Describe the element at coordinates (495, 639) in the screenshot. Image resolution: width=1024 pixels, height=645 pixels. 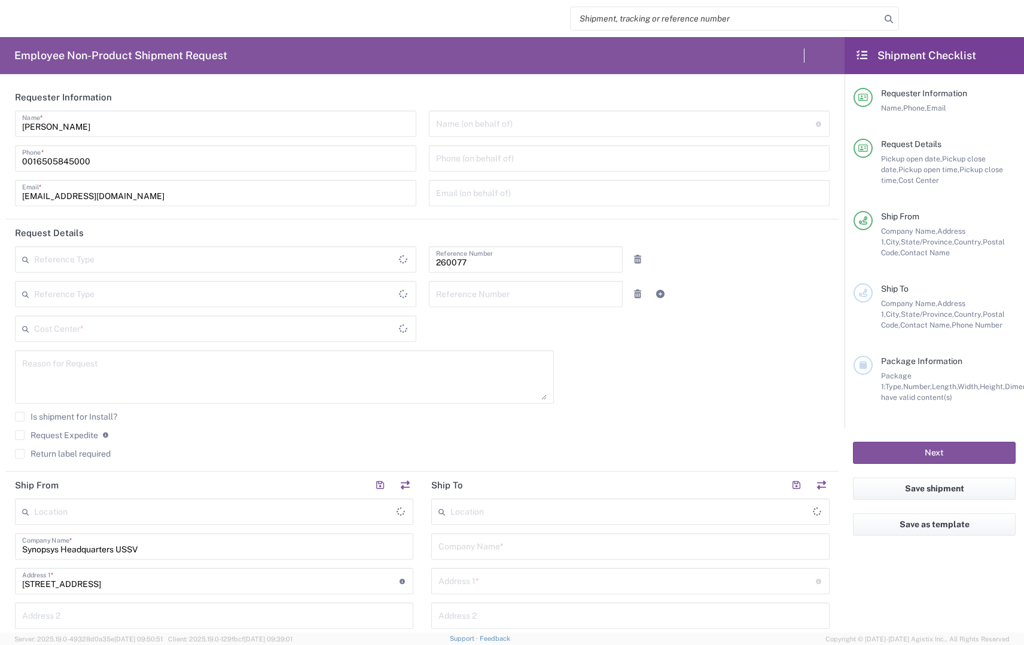
I see `a: Feedback` at that location.